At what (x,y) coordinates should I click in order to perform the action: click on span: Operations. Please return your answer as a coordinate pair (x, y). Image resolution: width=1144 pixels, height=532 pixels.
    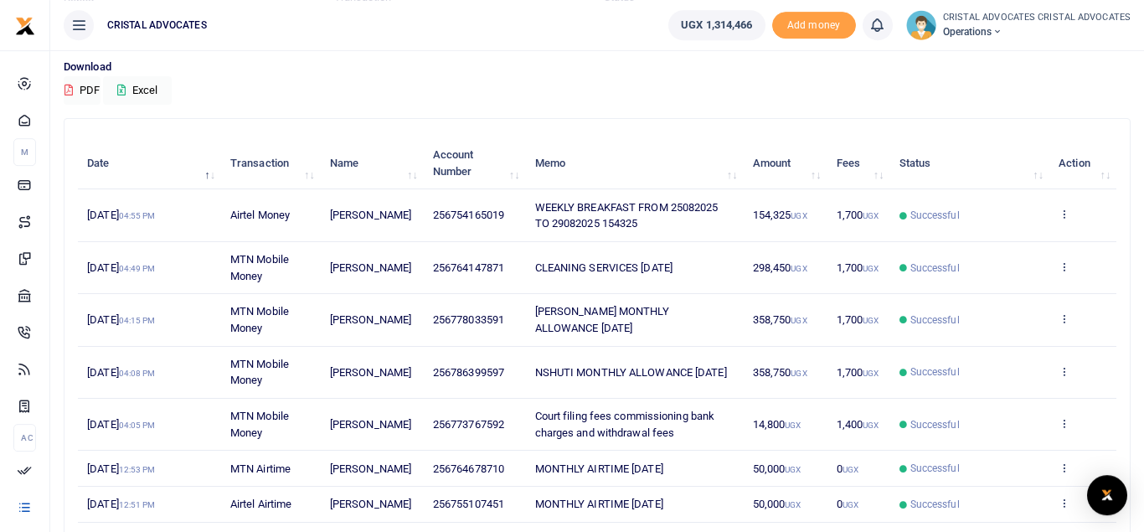
    Looking at the image, I should click on (1037, 32).